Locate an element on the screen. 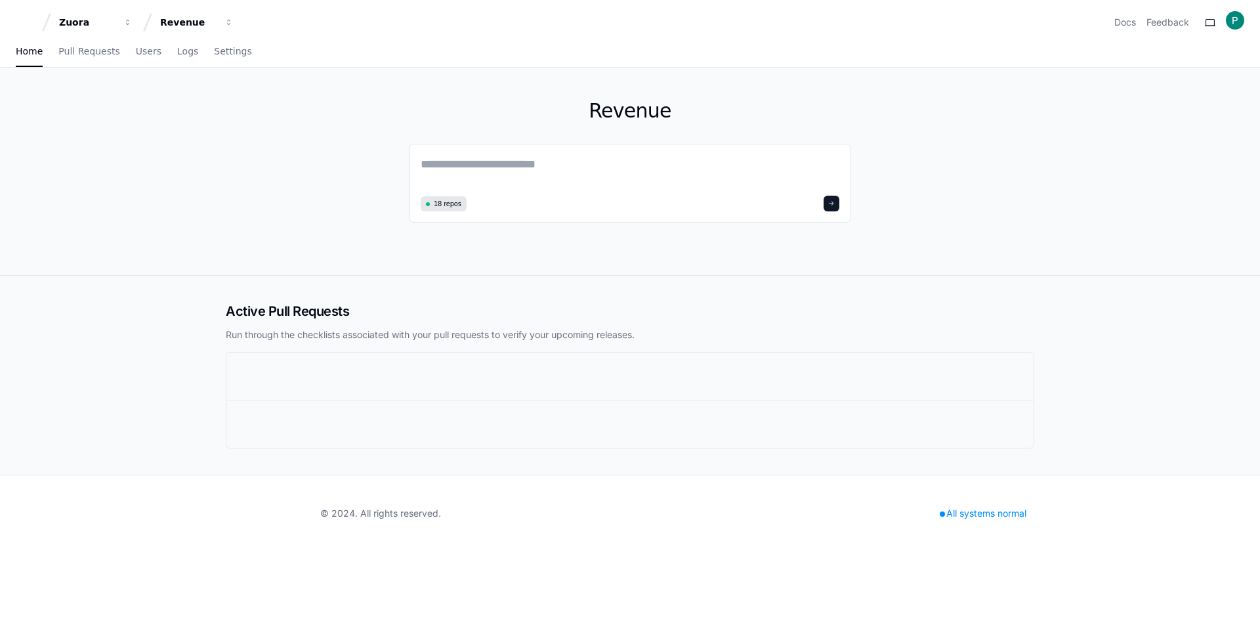 This screenshot has height=629, width=1260. span: Home is located at coordinates (29, 51).